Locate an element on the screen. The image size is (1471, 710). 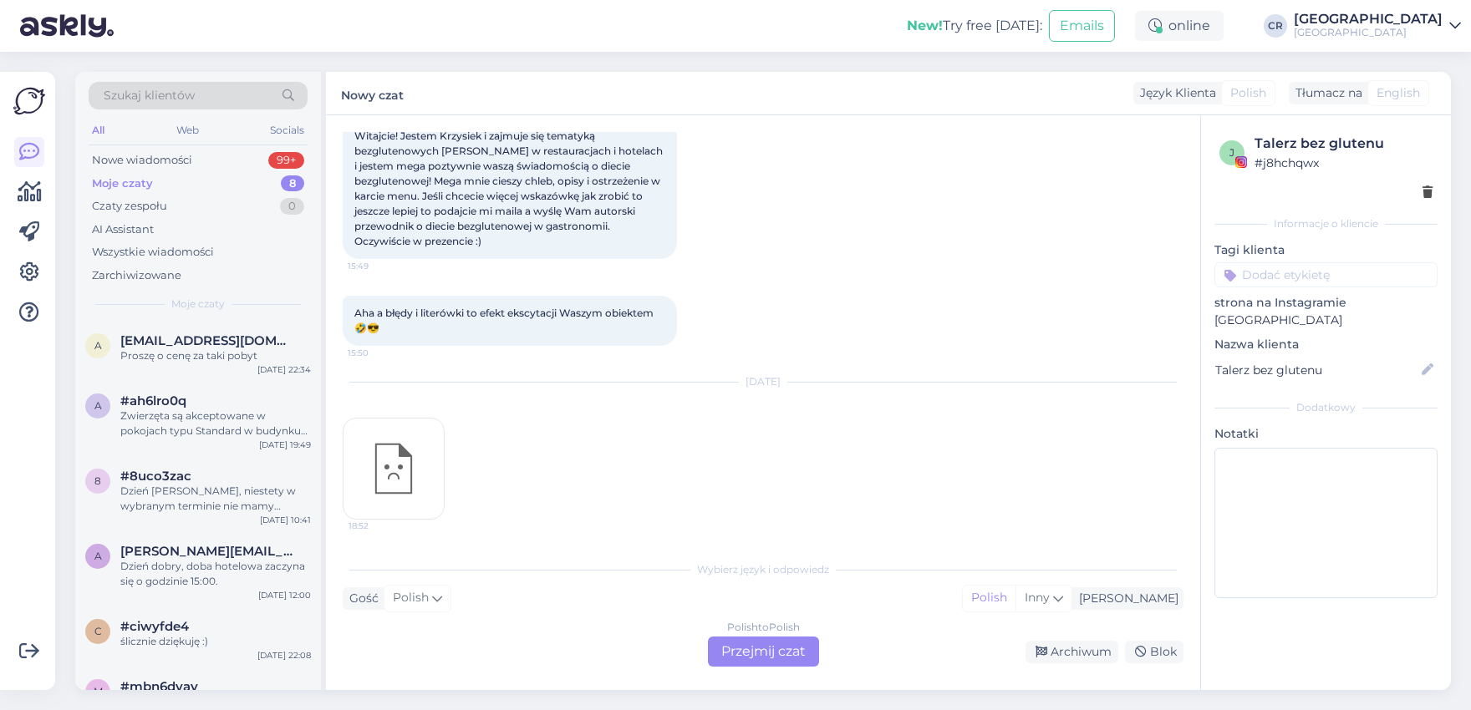
div: Talerz bez glutenu is located at coordinates (1343, 144).